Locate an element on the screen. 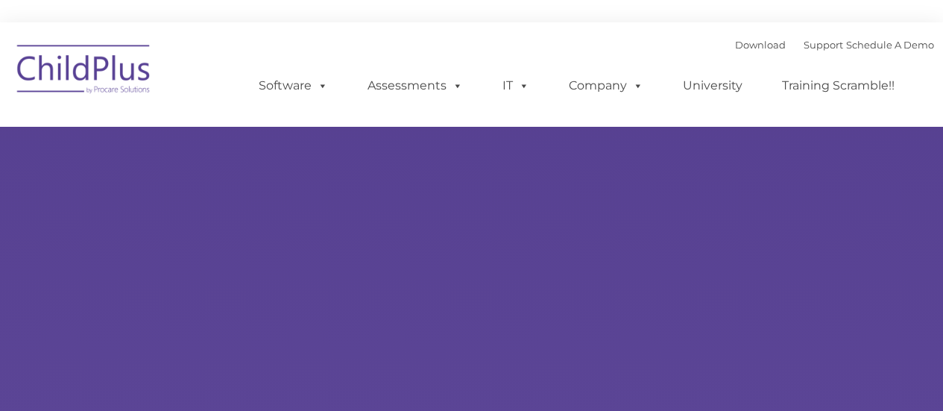 The width and height of the screenshot is (943, 411). a: Software is located at coordinates (293, 86).